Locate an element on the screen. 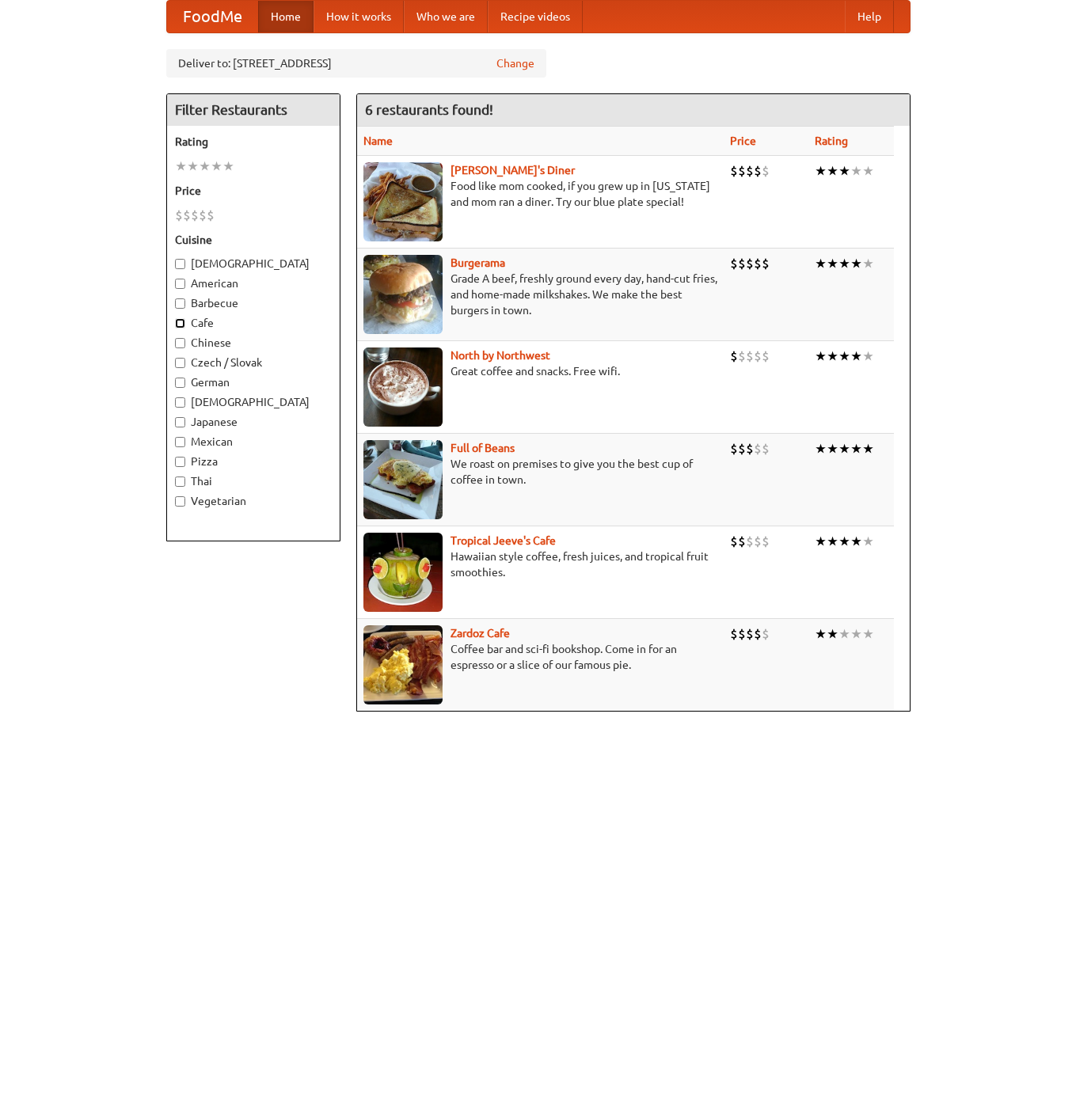 This screenshot has width=1076, height=1120. h4: Filter Restaurants is located at coordinates (254, 110).